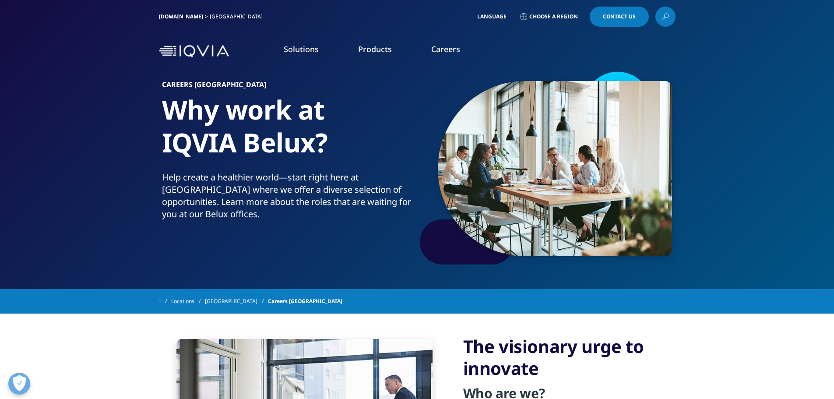 Image resolution: width=834 pixels, height=399 pixels. I want to click on span: Choose a Region, so click(554, 17).